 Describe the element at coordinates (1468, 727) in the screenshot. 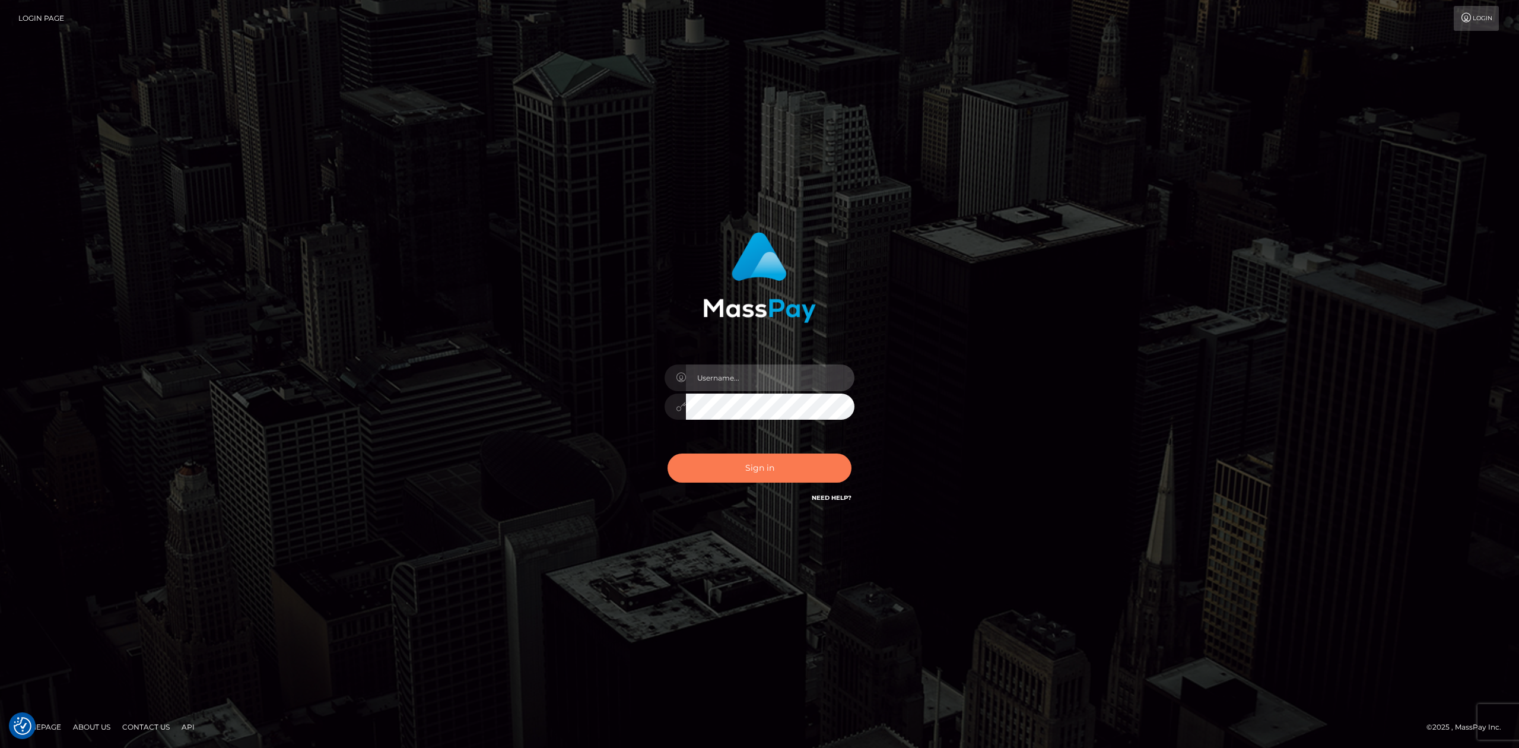

I see `div: © 2025 , MassPay Inc.` at that location.